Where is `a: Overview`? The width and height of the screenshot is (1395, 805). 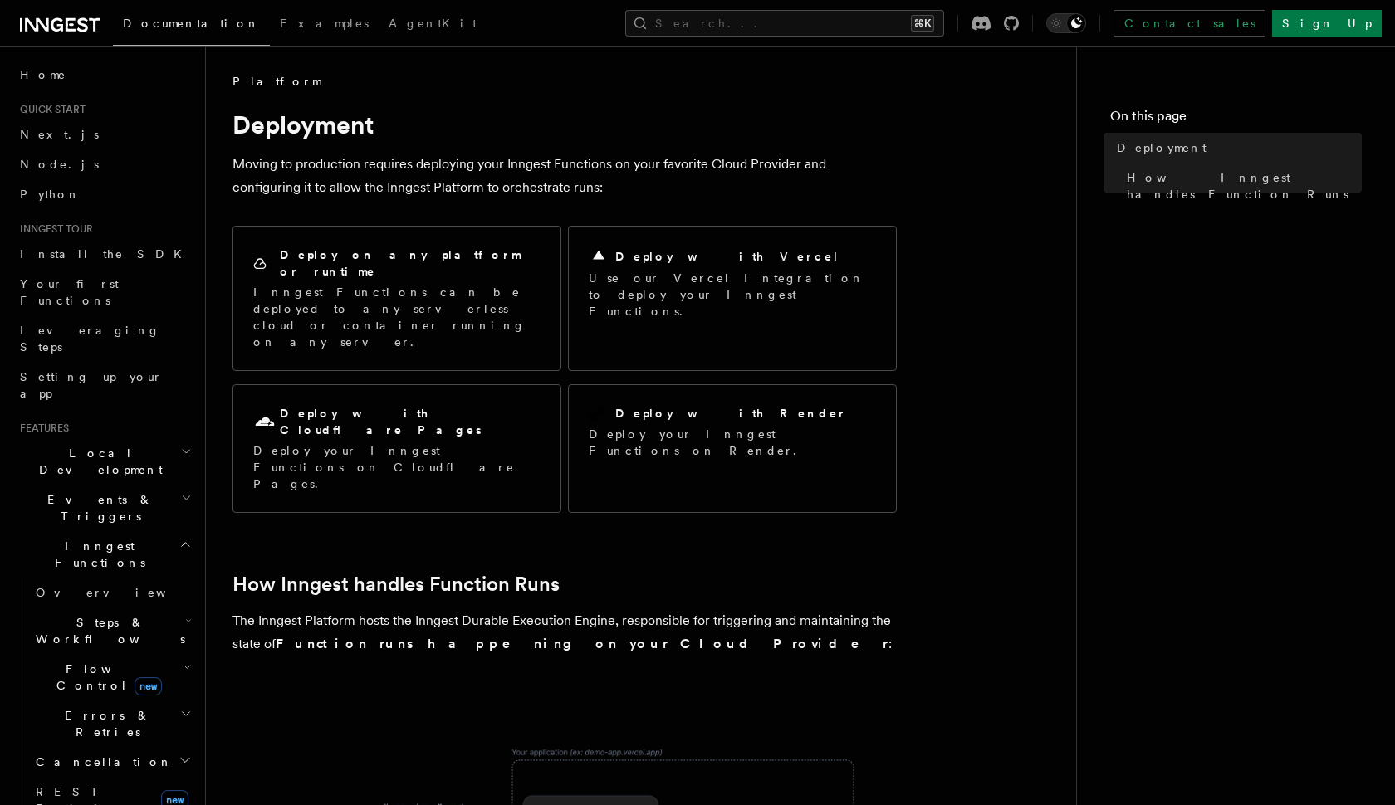
a: Overview is located at coordinates (112, 593).